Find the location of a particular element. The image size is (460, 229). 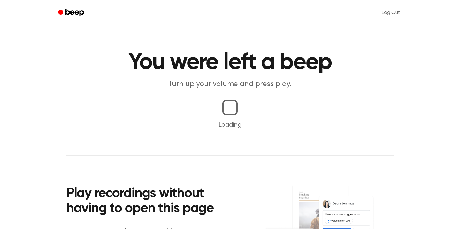

p: Turn up your volume and press play. is located at coordinates (230, 84).